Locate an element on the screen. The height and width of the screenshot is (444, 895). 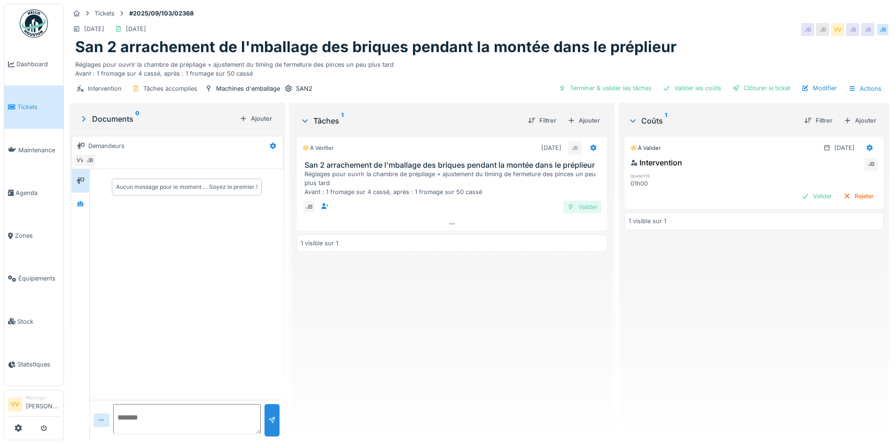
span: Statistiques is located at coordinates (39, 364).